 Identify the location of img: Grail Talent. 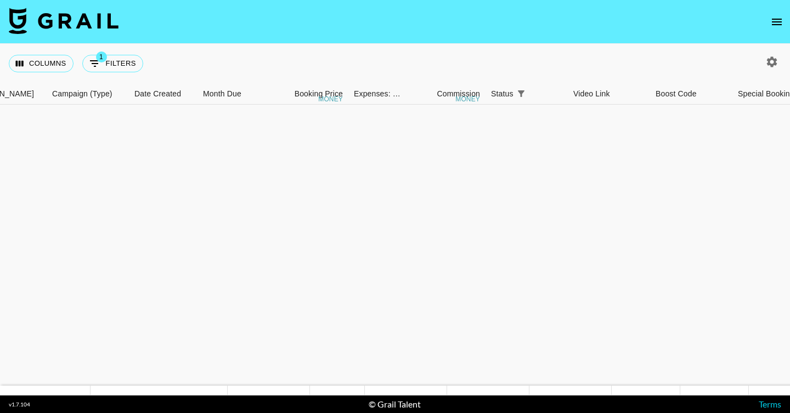
(64, 21).